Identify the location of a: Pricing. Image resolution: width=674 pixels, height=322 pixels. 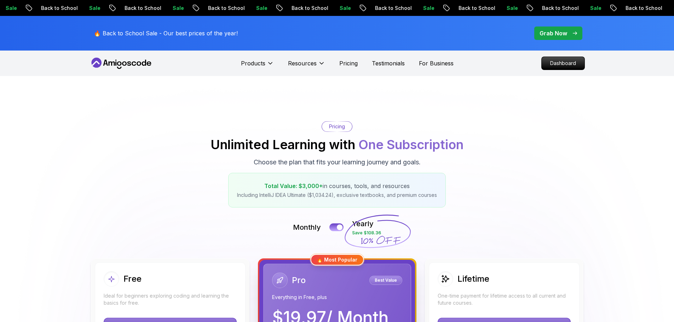
(348, 63).